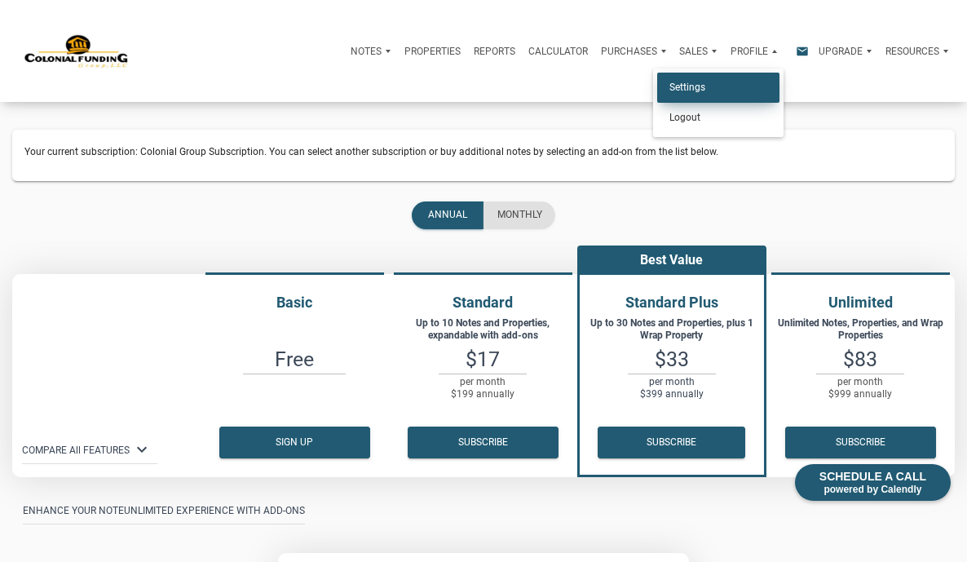 This screenshot has width=967, height=562. I want to click on a: Purchases, so click(634, 51).